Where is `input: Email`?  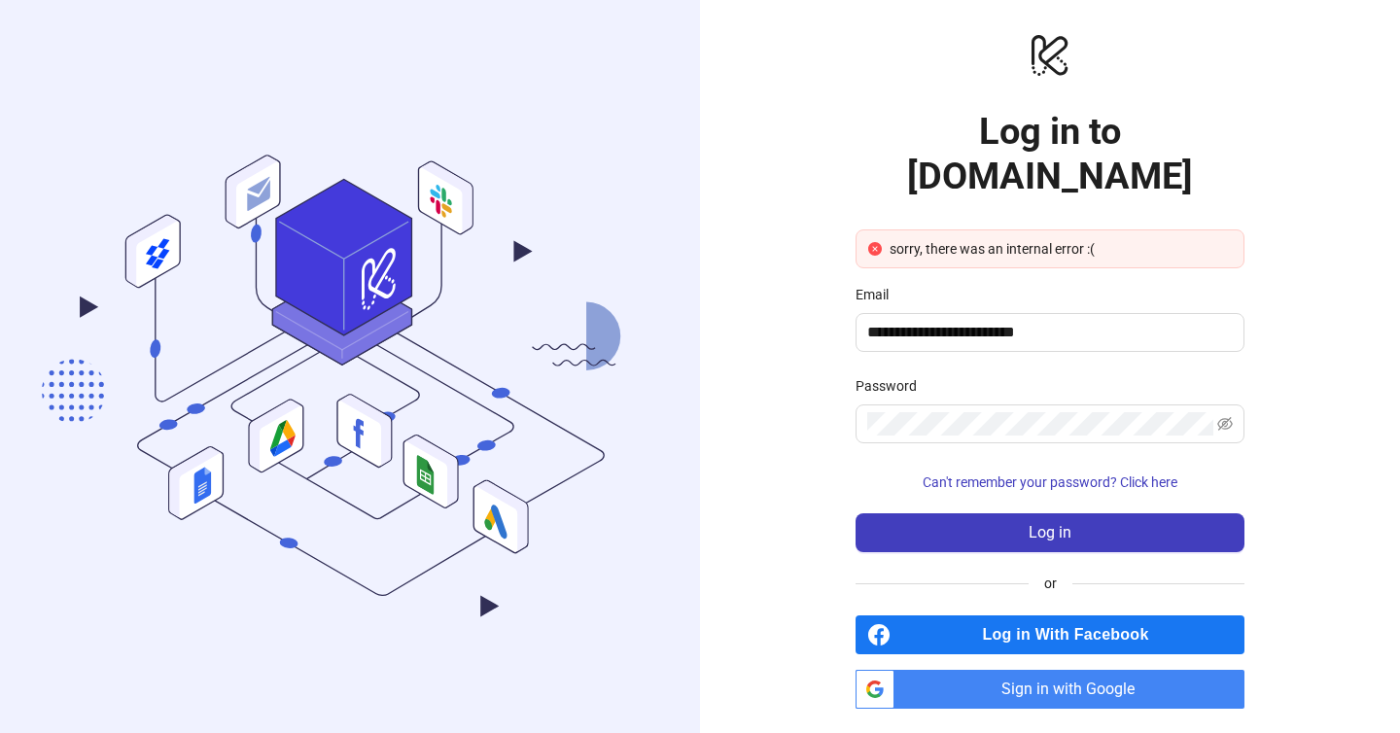 input: Email is located at coordinates (1048, 332).